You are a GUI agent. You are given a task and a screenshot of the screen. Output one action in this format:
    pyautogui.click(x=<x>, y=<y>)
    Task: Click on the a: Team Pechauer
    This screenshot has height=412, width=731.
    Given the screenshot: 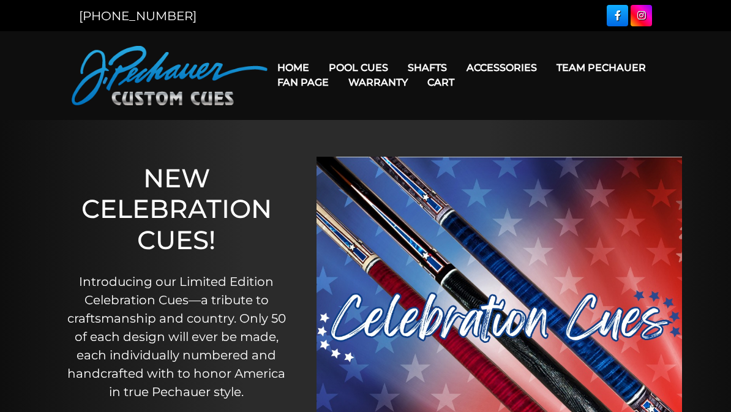 What is the action you would take?
    pyautogui.click(x=601, y=67)
    